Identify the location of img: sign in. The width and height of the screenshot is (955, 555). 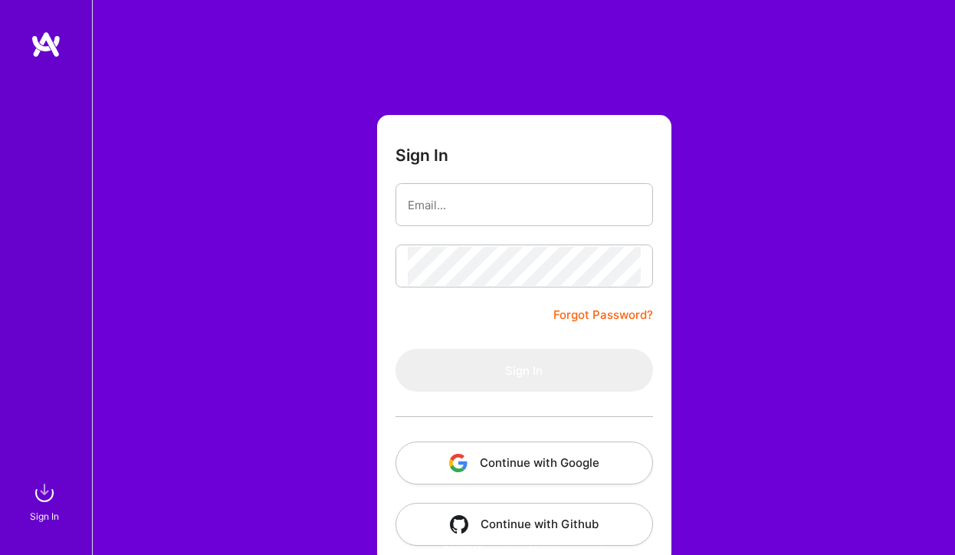
(44, 493).